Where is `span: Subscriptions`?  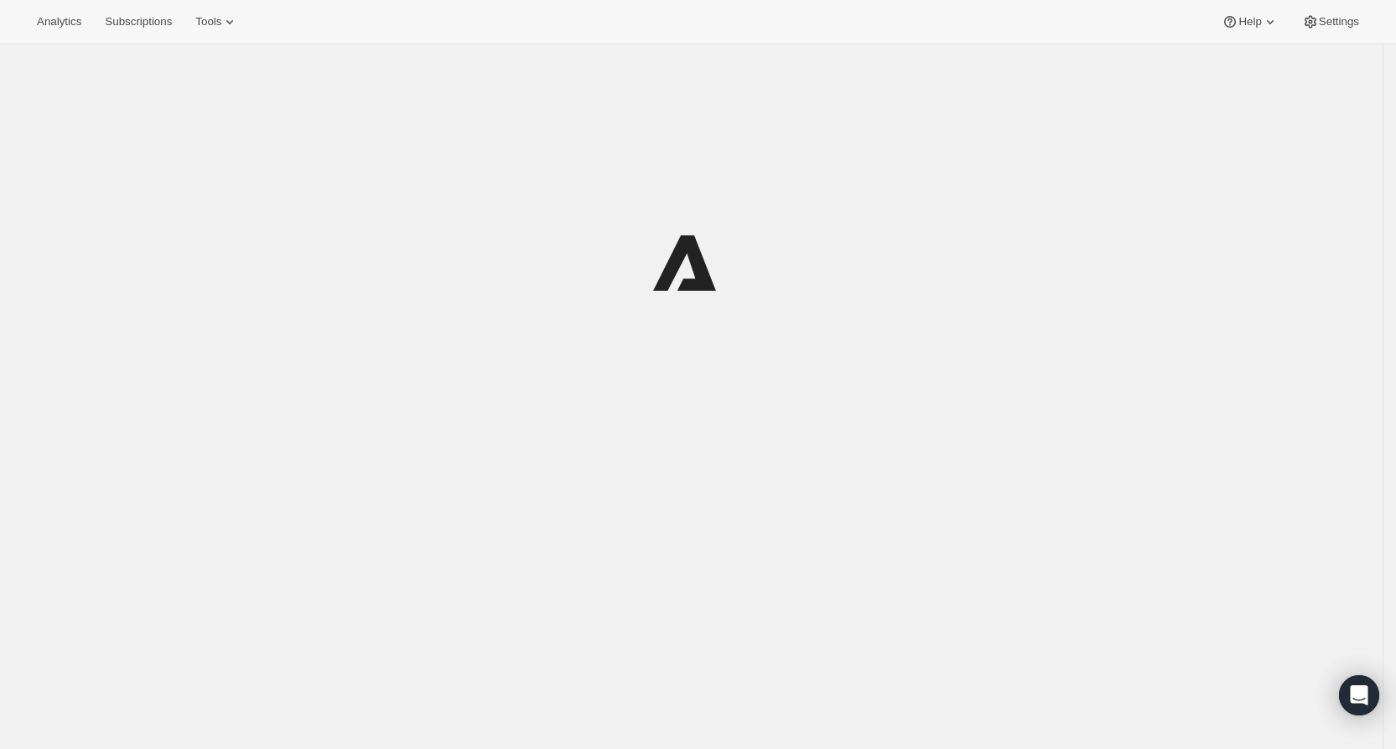
span: Subscriptions is located at coordinates (138, 22).